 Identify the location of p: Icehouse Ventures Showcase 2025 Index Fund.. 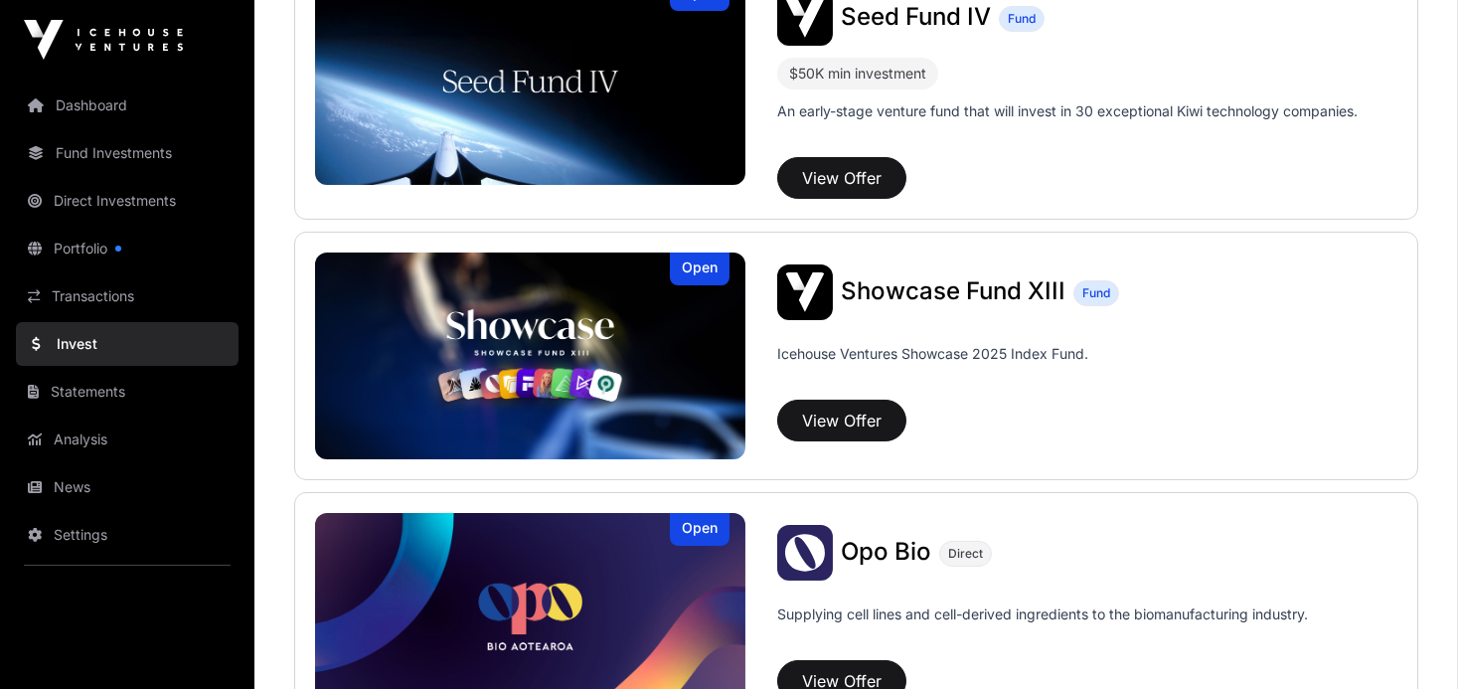
(932, 354).